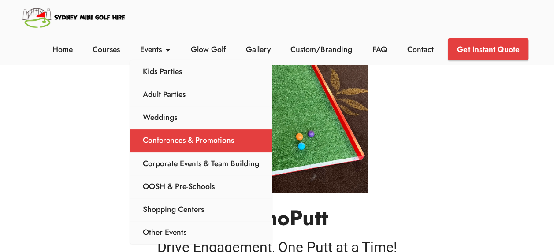  I want to click on a: OOSH & Pre-Schools, so click(201, 187).